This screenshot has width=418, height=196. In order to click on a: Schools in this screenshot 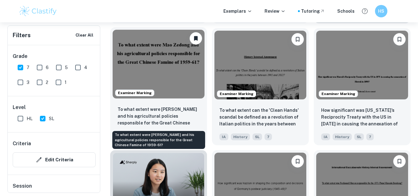, I will do `click(346, 11)`.